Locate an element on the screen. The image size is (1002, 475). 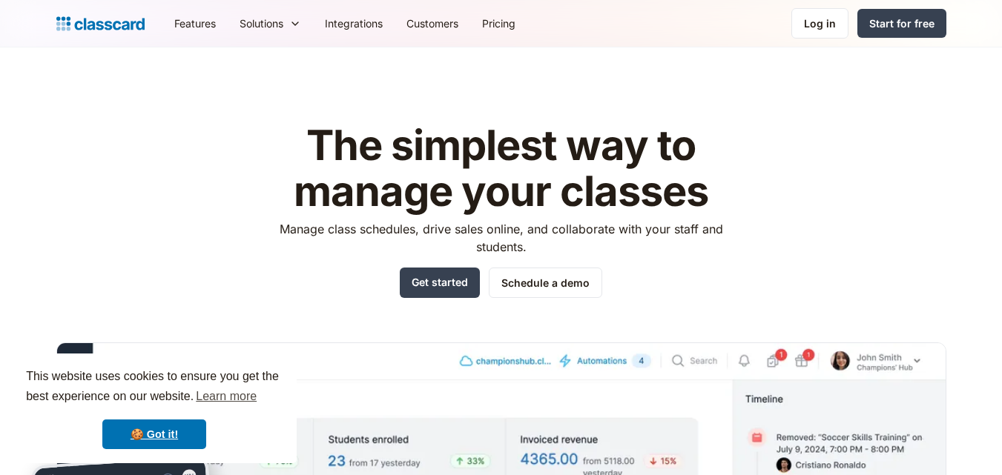
a: Customers is located at coordinates (432, 23).